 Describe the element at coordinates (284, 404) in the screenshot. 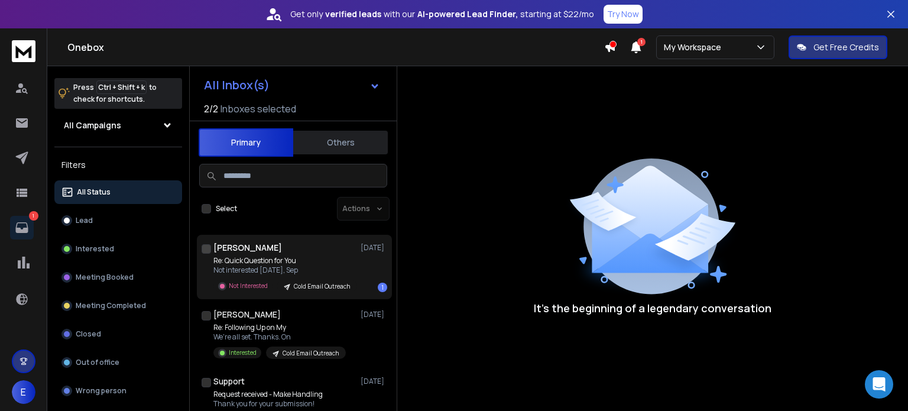

I see `p: Thank you for your submission!` at that location.